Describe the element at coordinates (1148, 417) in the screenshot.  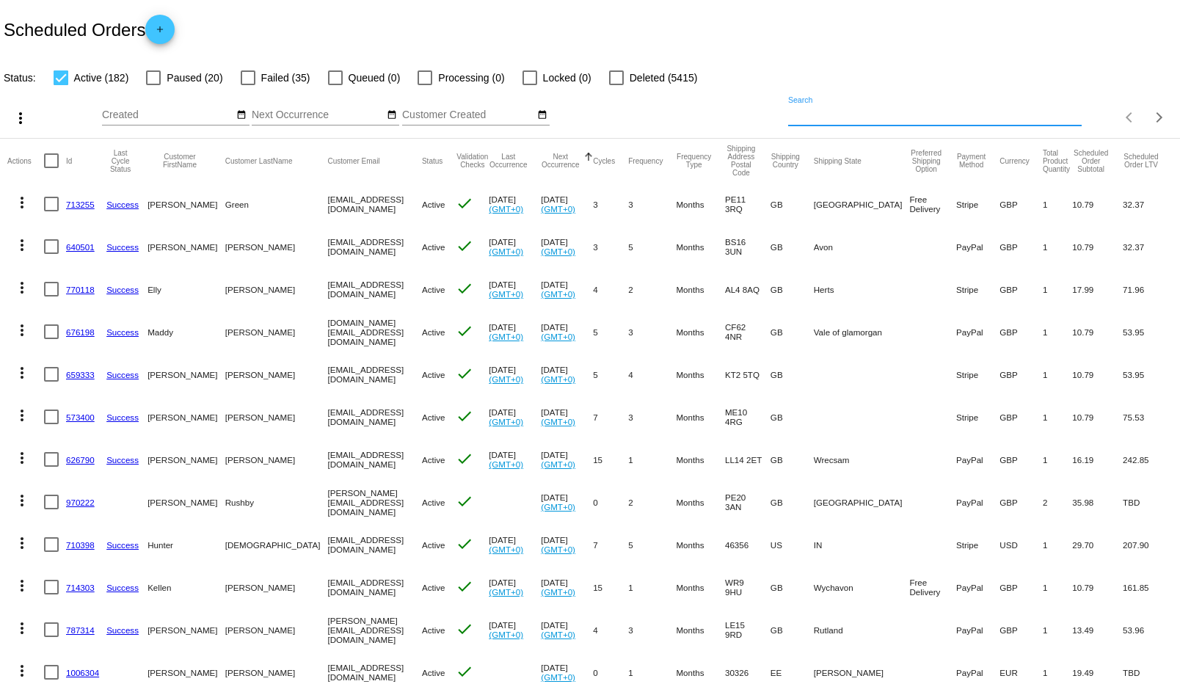
I see `mat-cell: 75.53` at that location.